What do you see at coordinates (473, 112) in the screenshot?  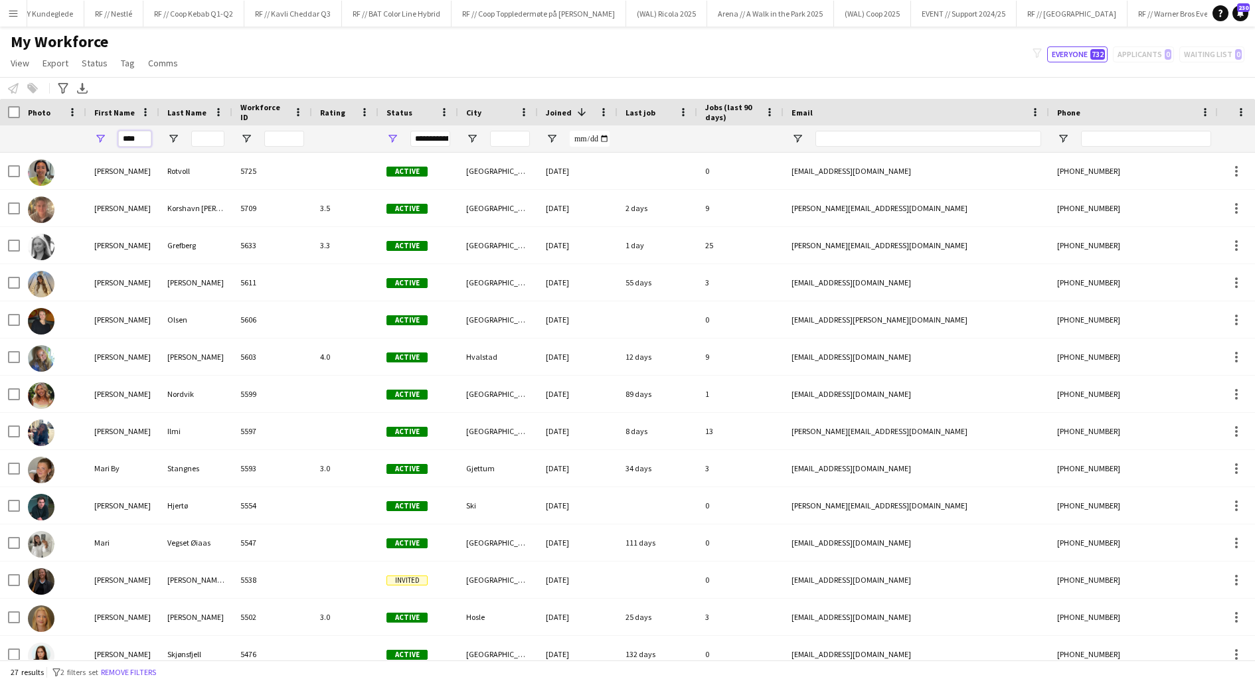 I see `span: City` at bounding box center [473, 112].